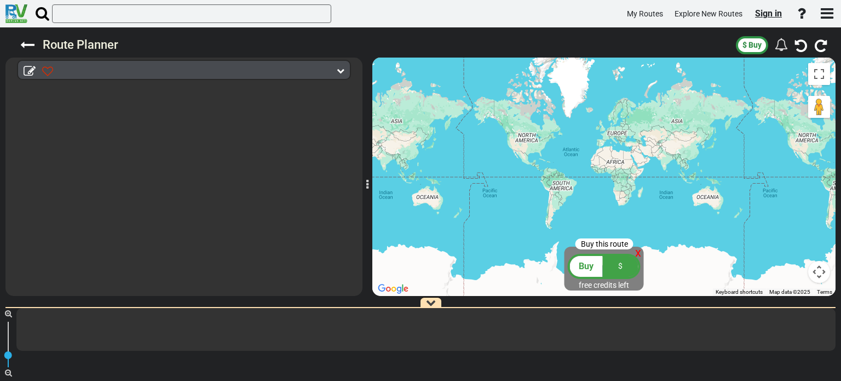 The width and height of the screenshot is (841, 381). I want to click on button: Map camera controls, so click(819, 272).